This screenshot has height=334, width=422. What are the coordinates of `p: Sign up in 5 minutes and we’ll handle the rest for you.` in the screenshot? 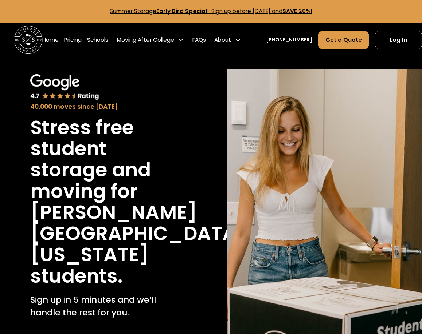 It's located at (108, 306).